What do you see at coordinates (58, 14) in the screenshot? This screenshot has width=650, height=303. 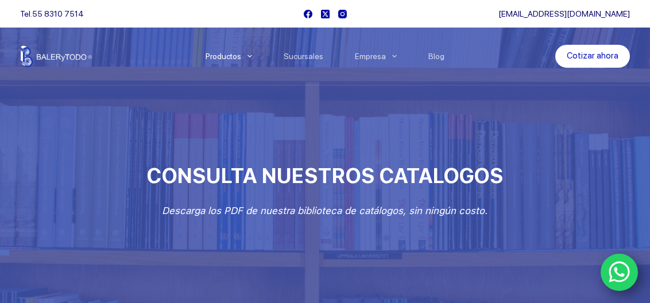 I see `a: 55 8310 7514` at bounding box center [58, 14].